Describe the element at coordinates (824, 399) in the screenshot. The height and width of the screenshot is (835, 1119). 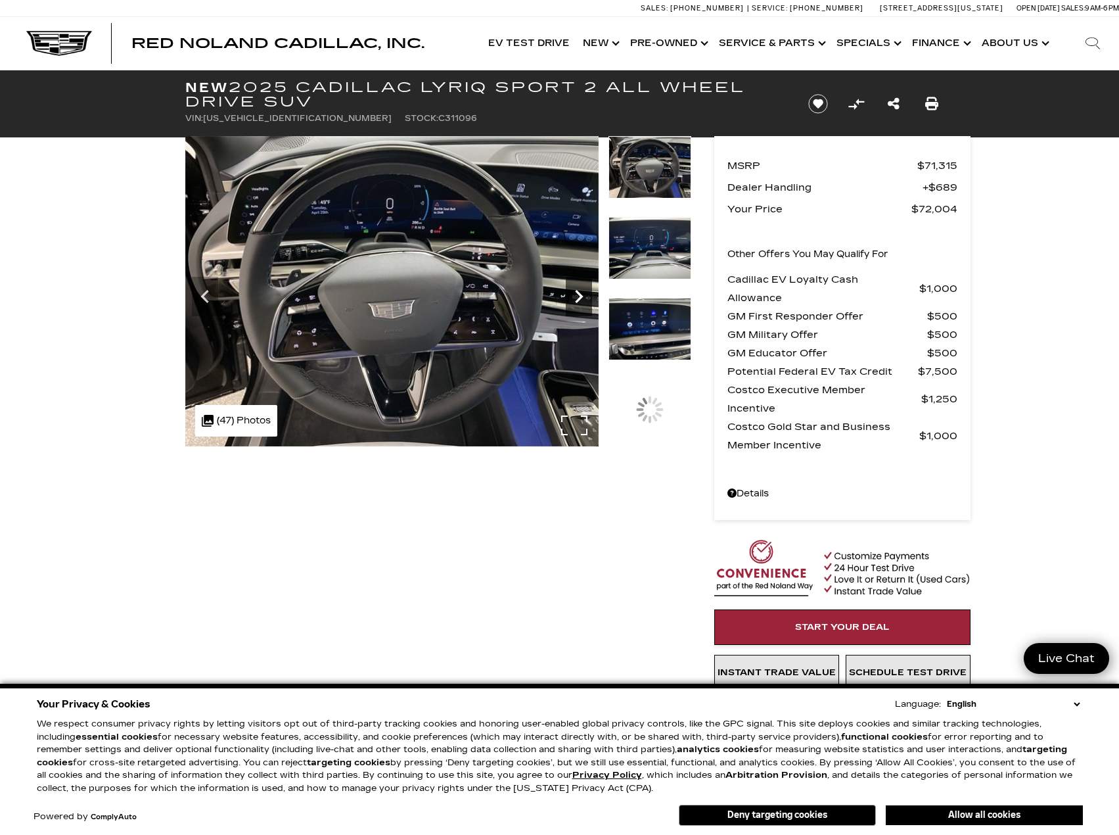
I see `span: Costco Executive Member Incentive` at that location.